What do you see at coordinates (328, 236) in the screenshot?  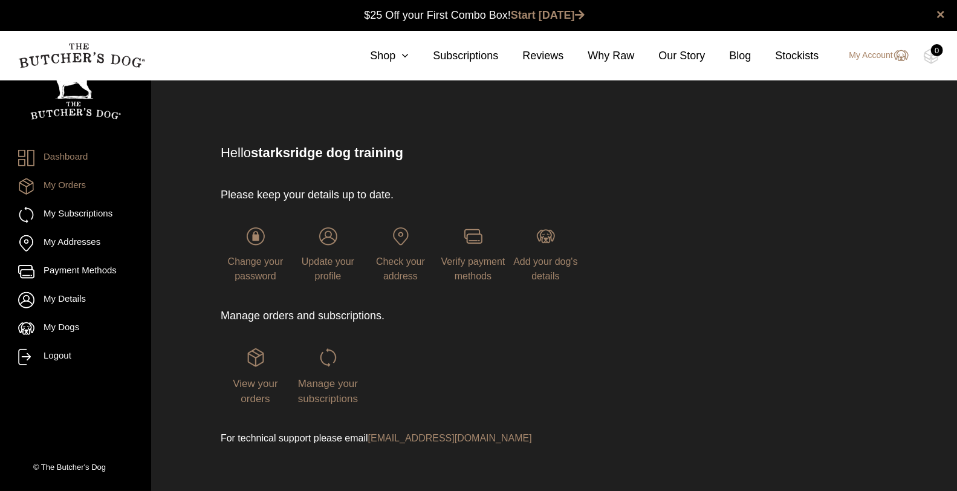 I see `img: login-TBD_Profile.png` at bounding box center [328, 236].